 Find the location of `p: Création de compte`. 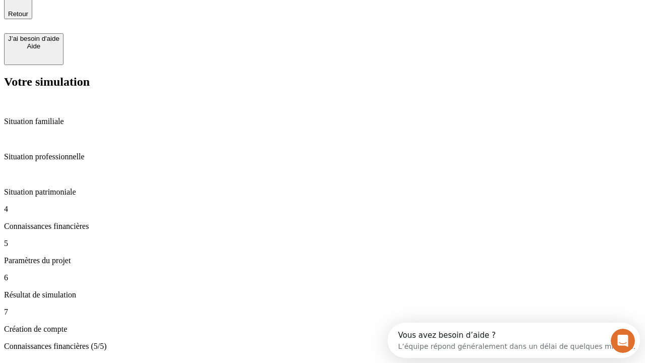

p: Création de compte is located at coordinates (322, 329).